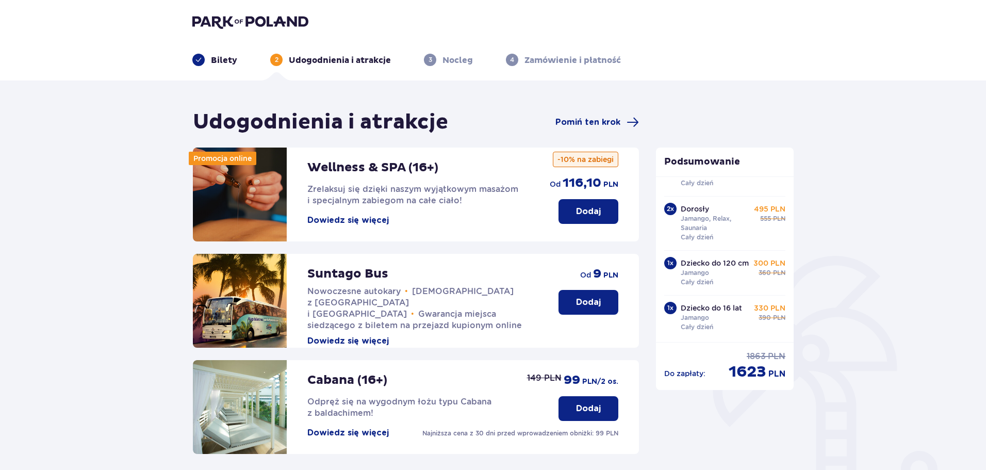  I want to click on p: 149 PLN, so click(544, 378).